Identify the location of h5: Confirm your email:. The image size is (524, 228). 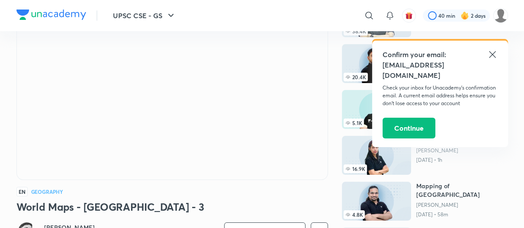
(440, 55).